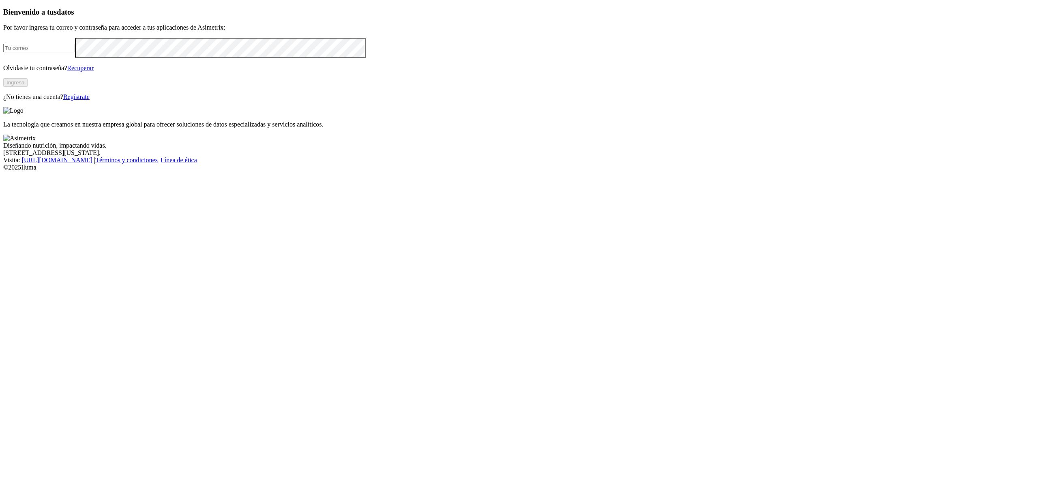  Describe the element at coordinates (80, 68) in the screenshot. I see `a: Recuperar` at that location.